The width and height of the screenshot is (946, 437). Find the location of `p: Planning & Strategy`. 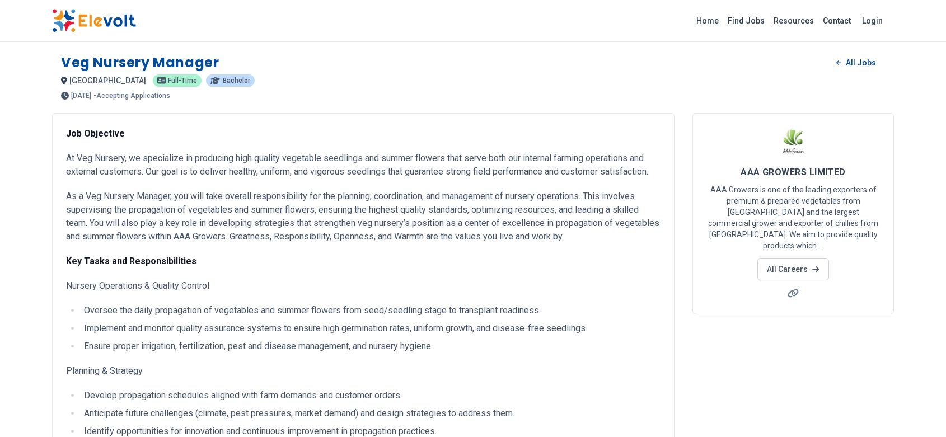

p: Planning & Strategy is located at coordinates (363, 371).